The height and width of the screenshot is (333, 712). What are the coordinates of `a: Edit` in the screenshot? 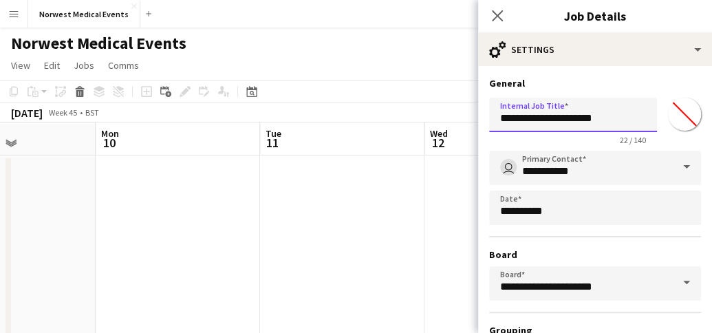 It's located at (52, 65).